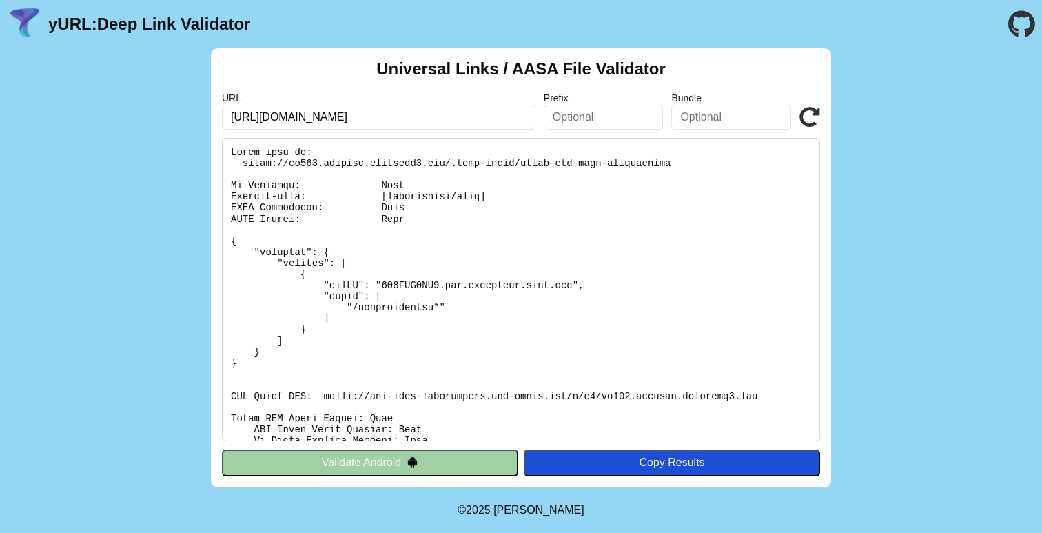 Image resolution: width=1042 pixels, height=533 pixels. Describe the element at coordinates (378, 98) in the screenshot. I see `label: URL` at that location.